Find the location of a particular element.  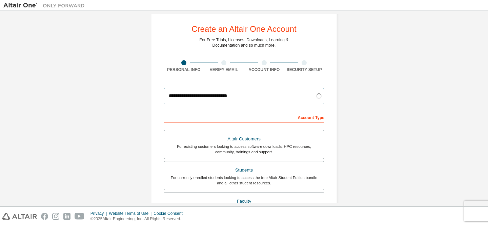

div: Website Terms of Use is located at coordinates (131, 214).